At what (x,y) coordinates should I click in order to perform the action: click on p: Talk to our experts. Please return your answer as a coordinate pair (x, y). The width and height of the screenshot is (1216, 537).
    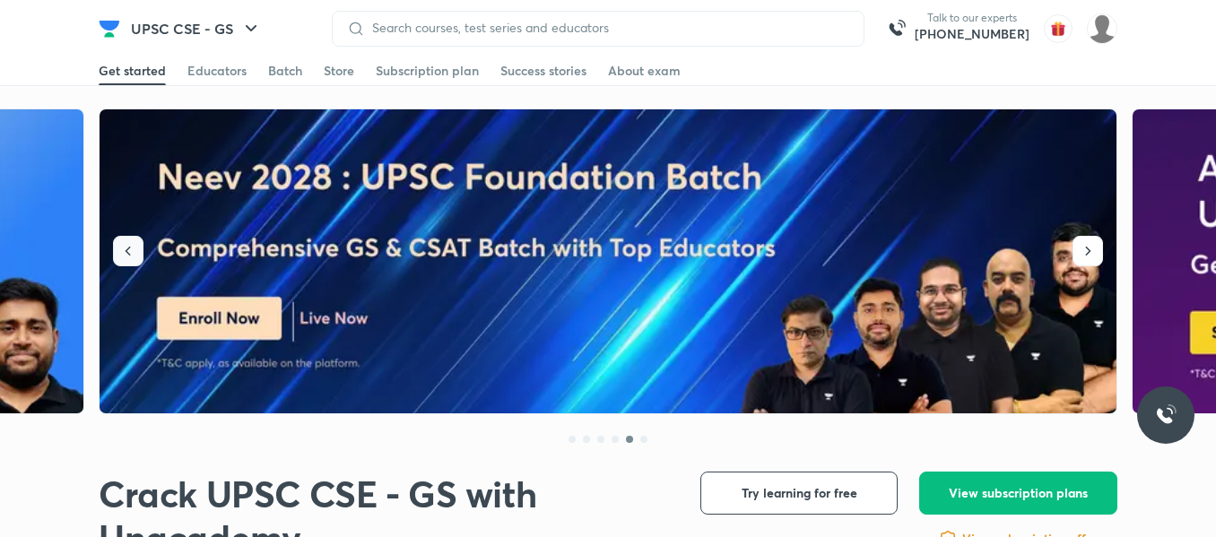
    Looking at the image, I should click on (972, 18).